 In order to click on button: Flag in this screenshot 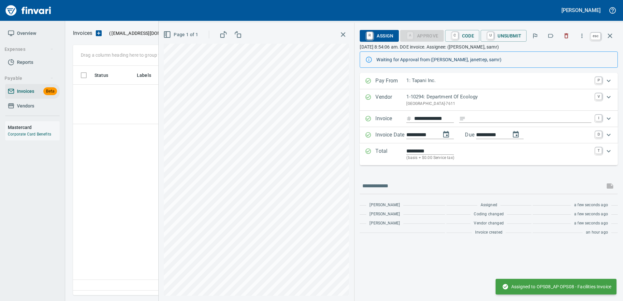, I will do `click(535, 36)`.